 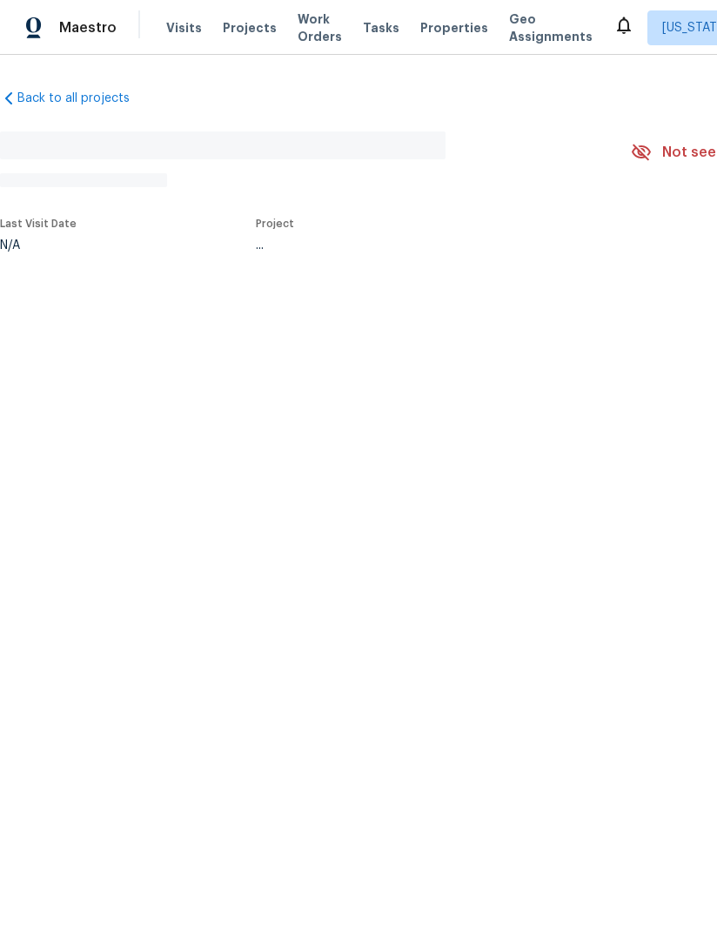 I want to click on span: Work Orders, so click(x=319, y=28).